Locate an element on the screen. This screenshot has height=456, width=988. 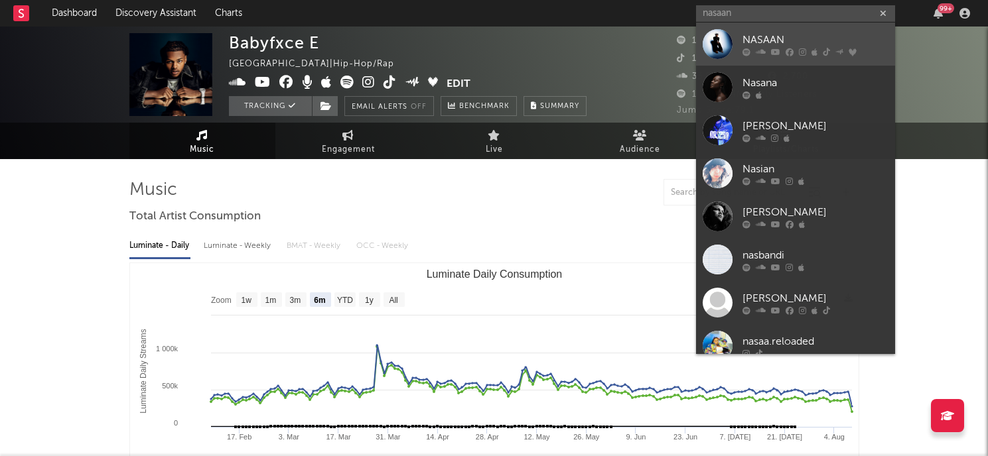
span: 129,345 is located at coordinates (702, 40).